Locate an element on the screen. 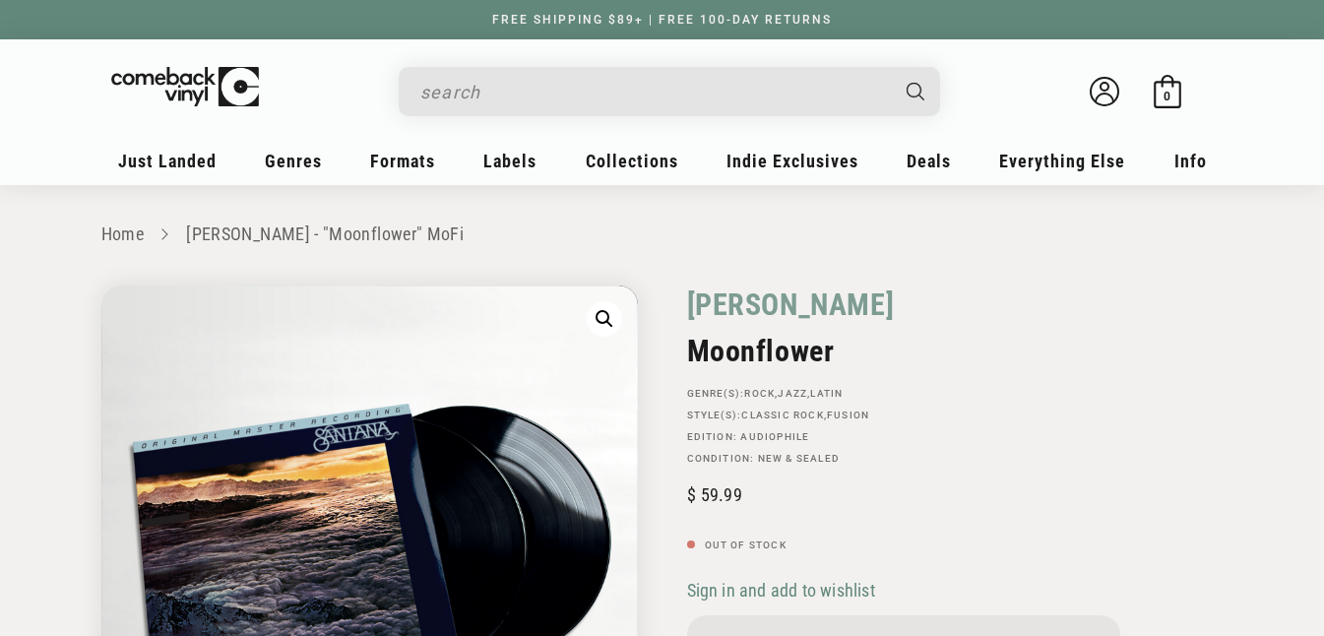  a: Jazz is located at coordinates (792, 393).